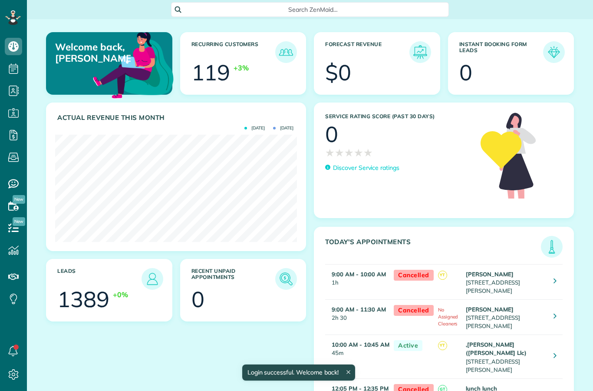 Image resolution: width=593 pixels, height=391 pixels. I want to click on span: No Assigned Cleaners, so click(448, 316).